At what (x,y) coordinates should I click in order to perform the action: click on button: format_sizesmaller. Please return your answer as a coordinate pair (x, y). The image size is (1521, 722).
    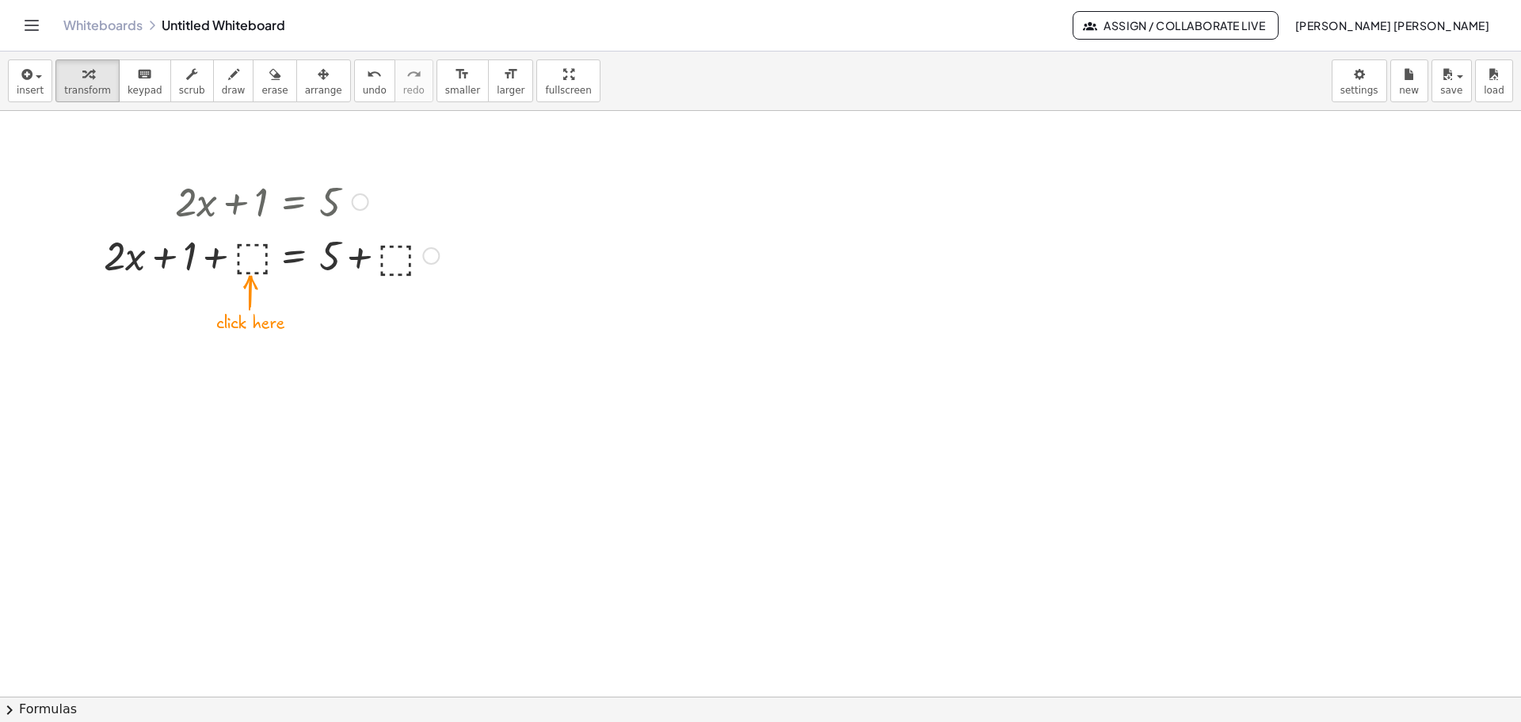
    Looking at the image, I should click on (463, 81).